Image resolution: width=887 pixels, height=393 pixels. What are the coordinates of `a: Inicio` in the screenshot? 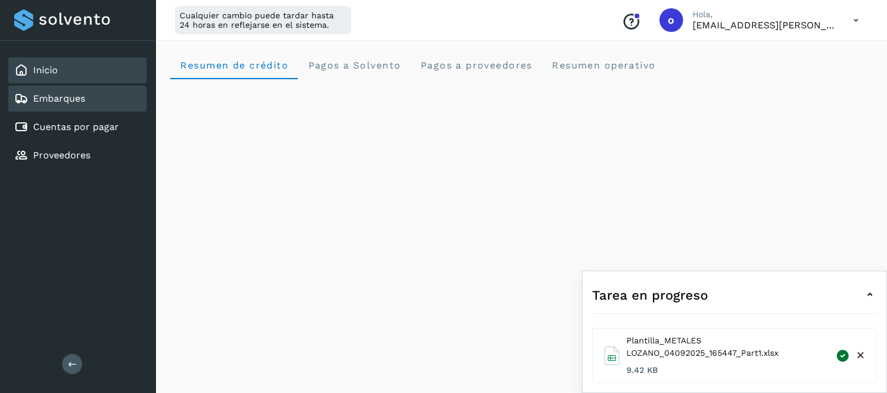 It's located at (46, 70).